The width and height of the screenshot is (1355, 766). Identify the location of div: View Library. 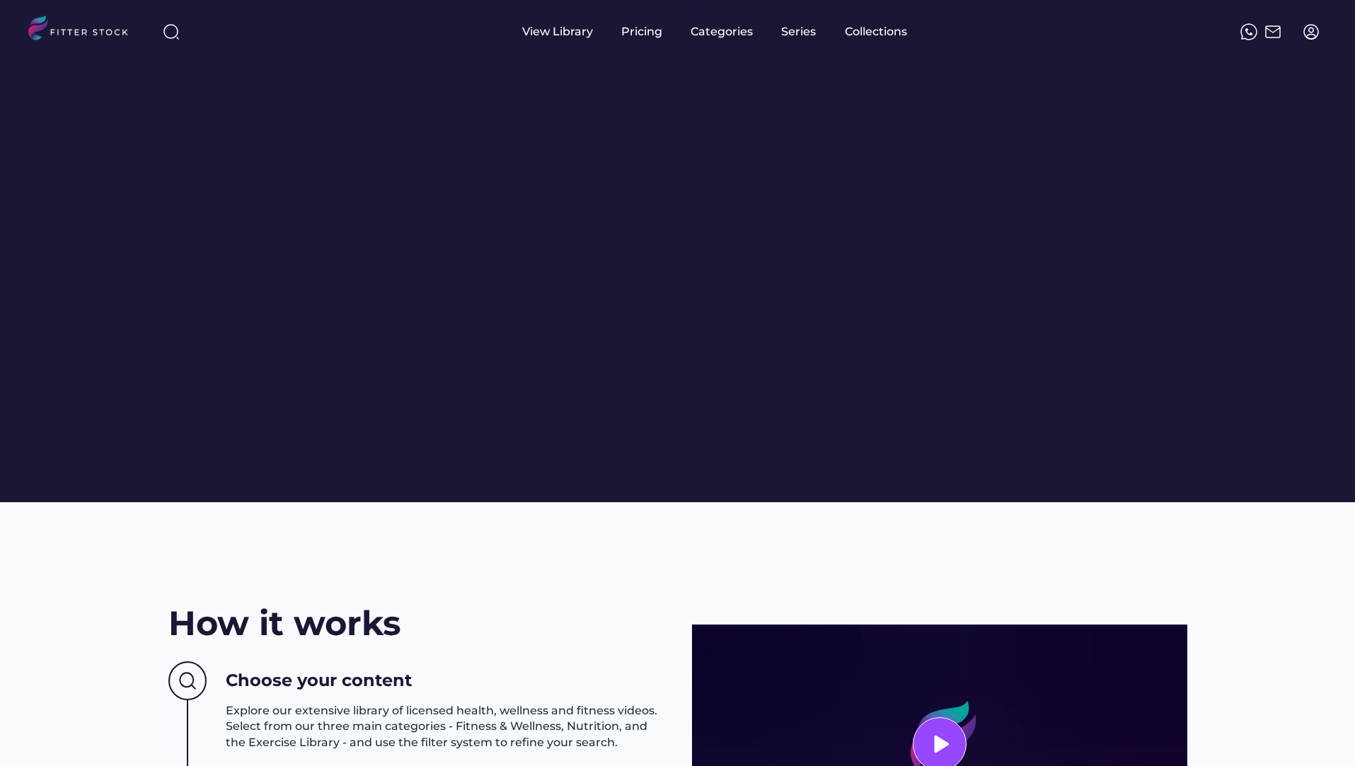
(558, 32).